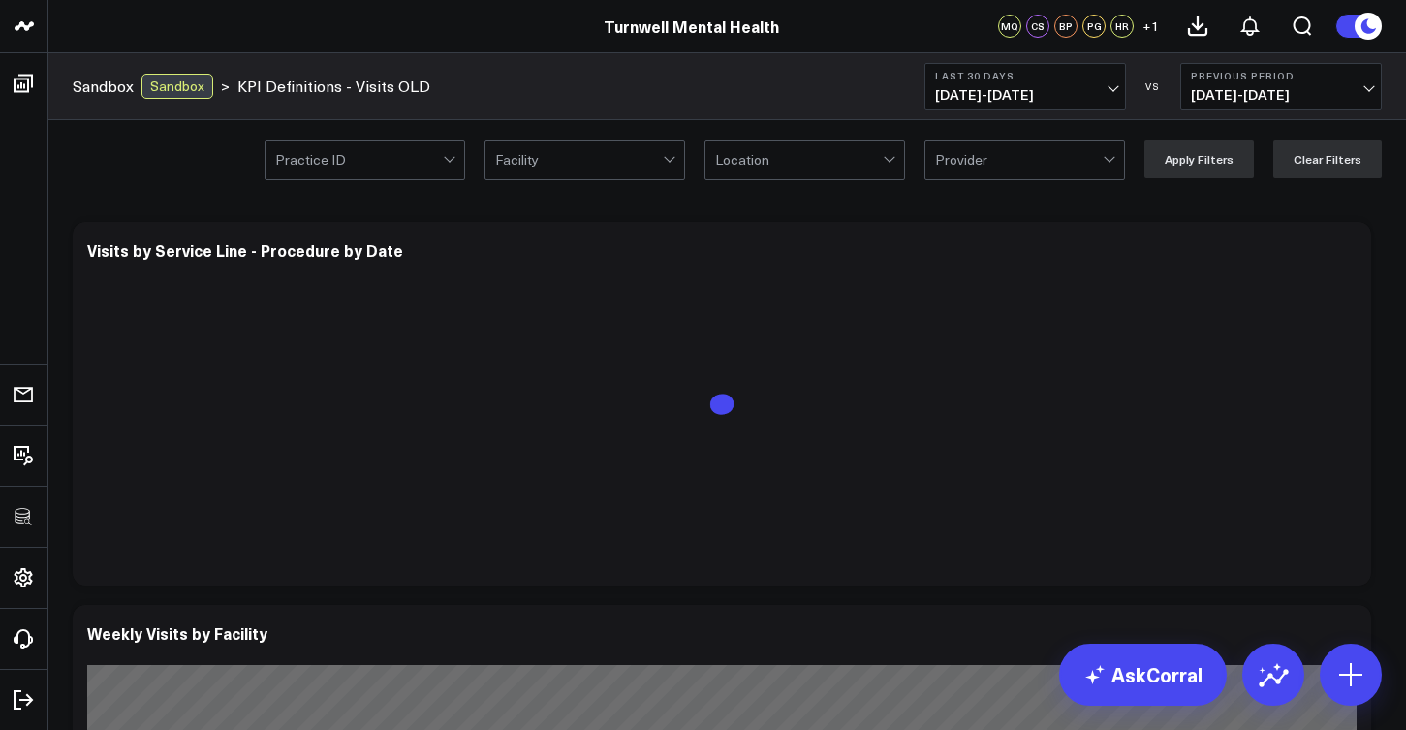 The height and width of the screenshot is (730, 1406). Describe the element at coordinates (1038, 26) in the screenshot. I see `div: CS` at that location.